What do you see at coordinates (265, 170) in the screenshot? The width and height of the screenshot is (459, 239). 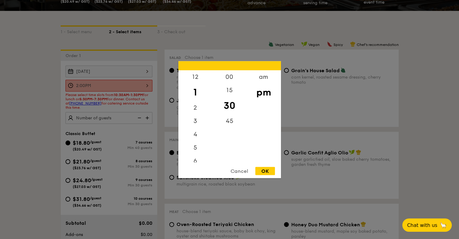 I see `div: OK` at bounding box center [265, 170].